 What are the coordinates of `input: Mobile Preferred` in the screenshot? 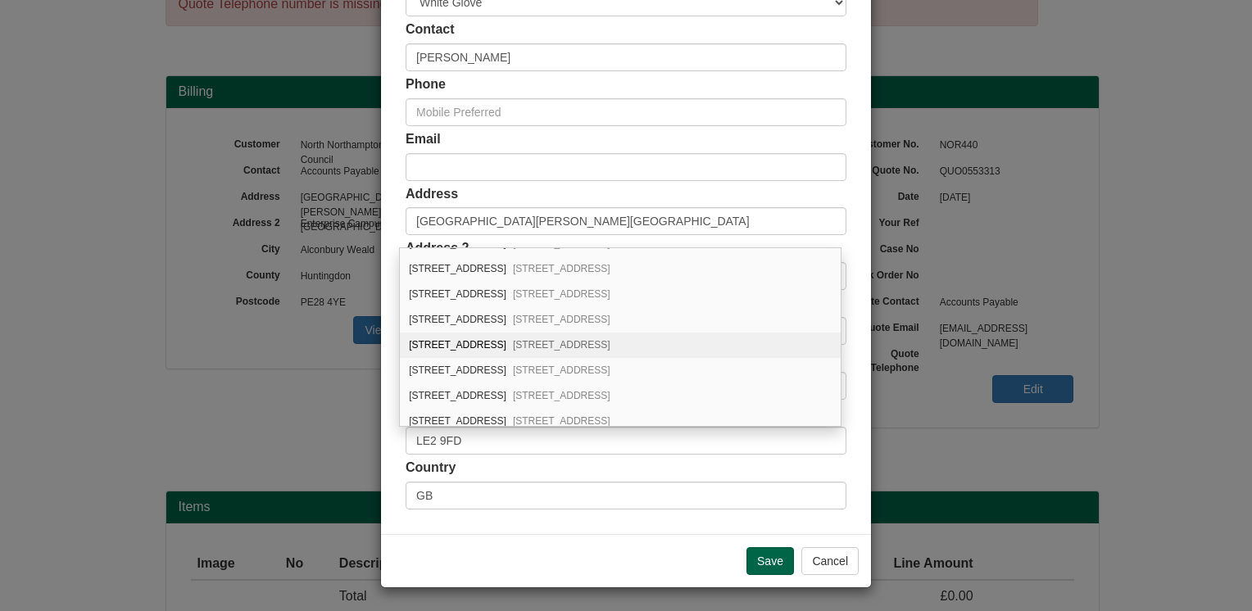 It's located at (626, 112).